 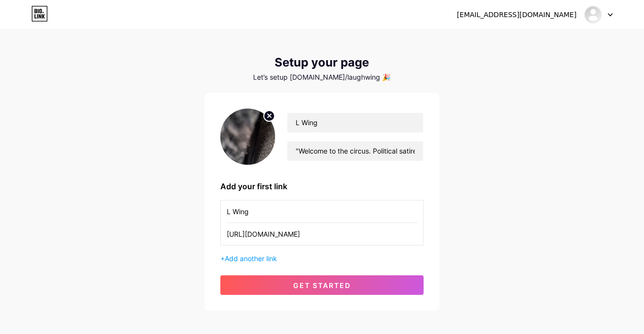 I want to click on div: Add your first link, so click(x=322, y=186).